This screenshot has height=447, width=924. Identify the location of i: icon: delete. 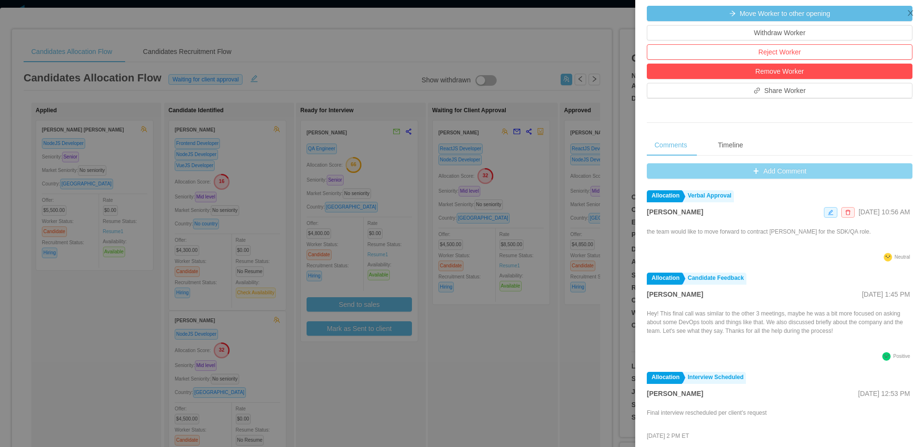
(848, 212).